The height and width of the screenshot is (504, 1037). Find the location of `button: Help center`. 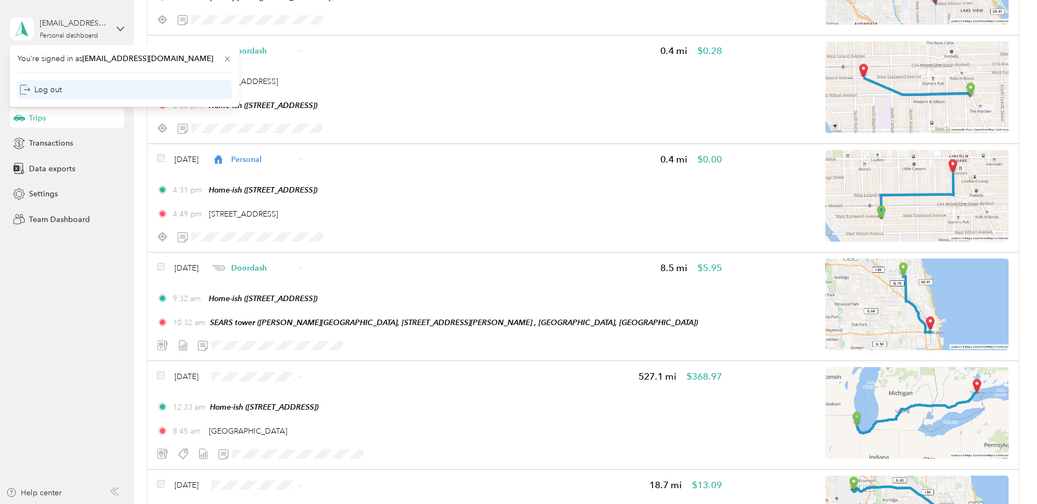

button: Help center is located at coordinates (34, 492).